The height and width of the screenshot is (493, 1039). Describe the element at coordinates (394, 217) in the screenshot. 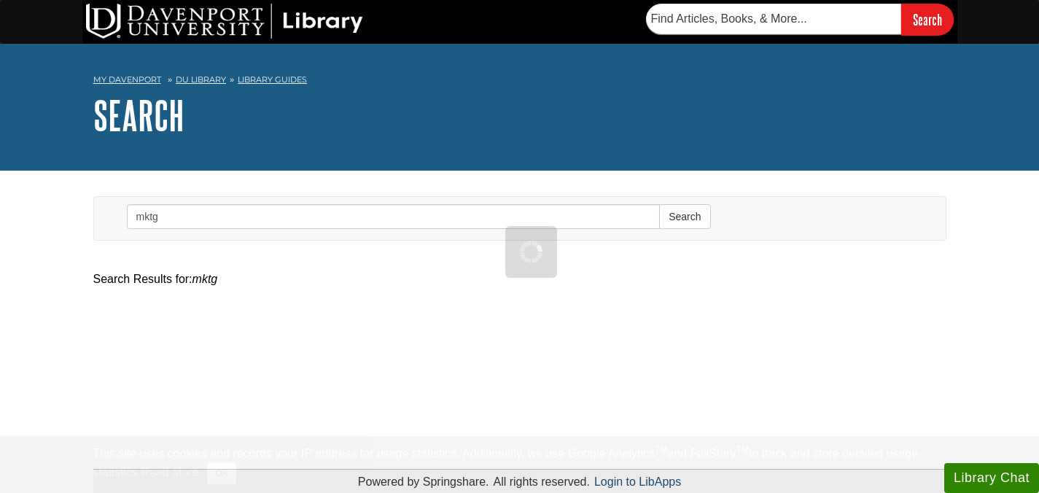

I see `input: Enter Search Words` at that location.